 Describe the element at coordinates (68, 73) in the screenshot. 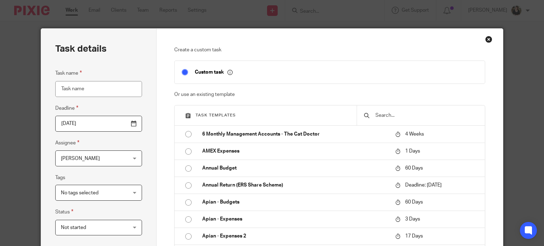

I see `label: Task name` at that location.